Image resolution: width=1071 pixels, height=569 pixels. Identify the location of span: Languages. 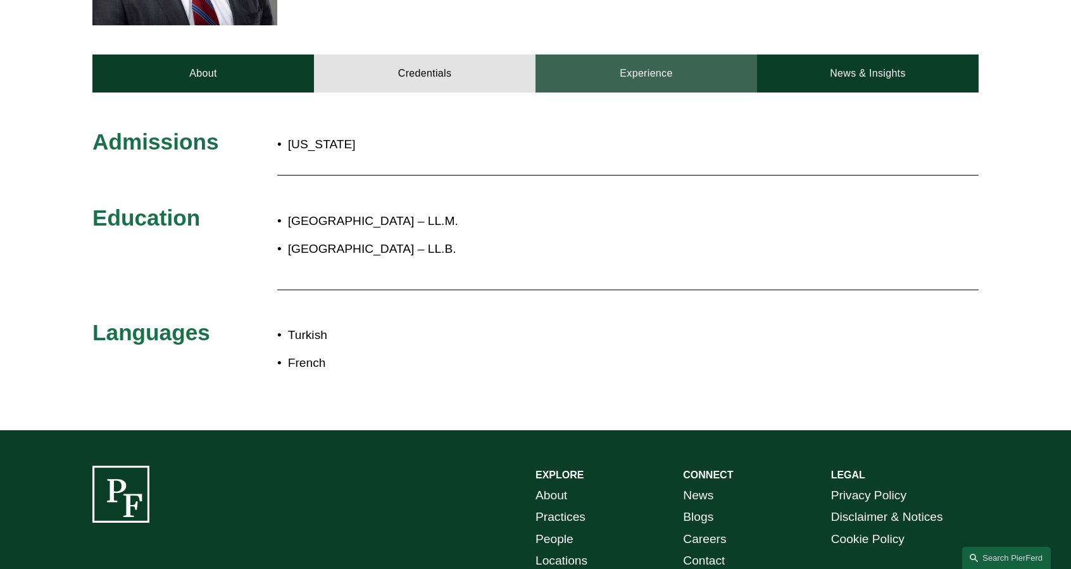
(151, 332).